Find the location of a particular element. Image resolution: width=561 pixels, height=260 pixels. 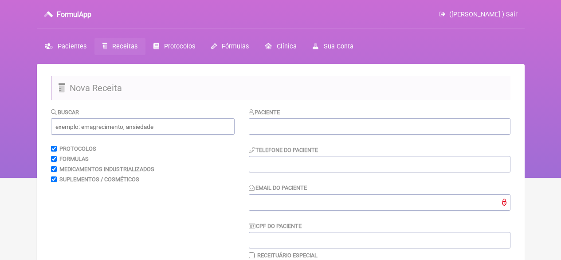

span: Sua Conta is located at coordinates (338, 46).